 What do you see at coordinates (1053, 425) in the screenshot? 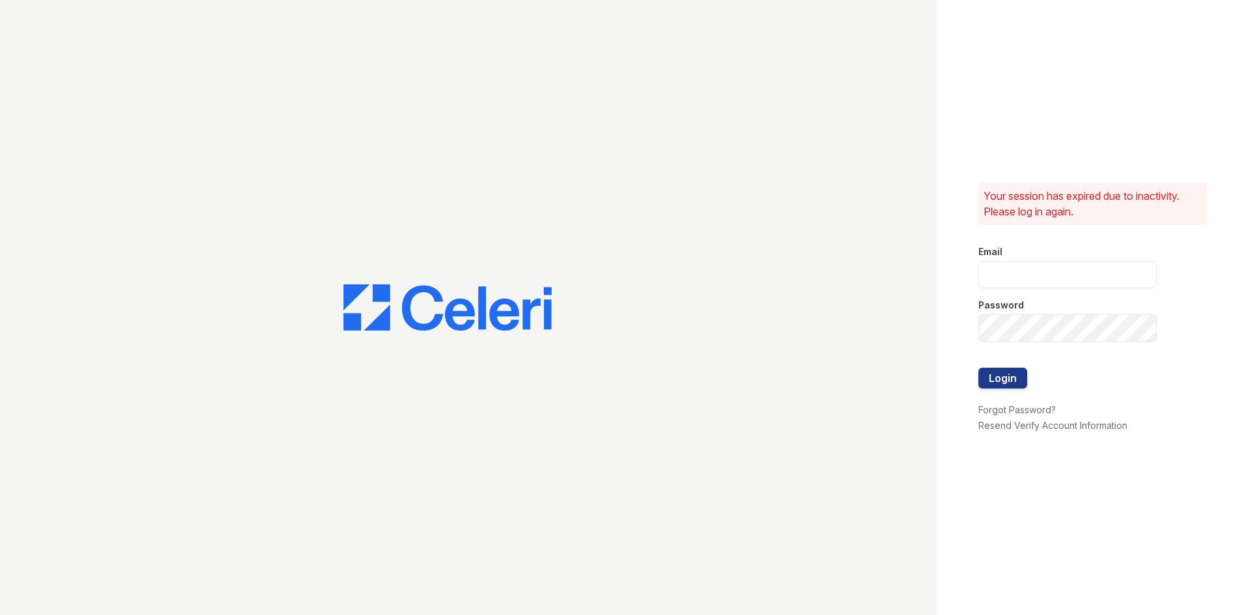
I see `a: Resend Verify Account Information` at bounding box center [1053, 425].